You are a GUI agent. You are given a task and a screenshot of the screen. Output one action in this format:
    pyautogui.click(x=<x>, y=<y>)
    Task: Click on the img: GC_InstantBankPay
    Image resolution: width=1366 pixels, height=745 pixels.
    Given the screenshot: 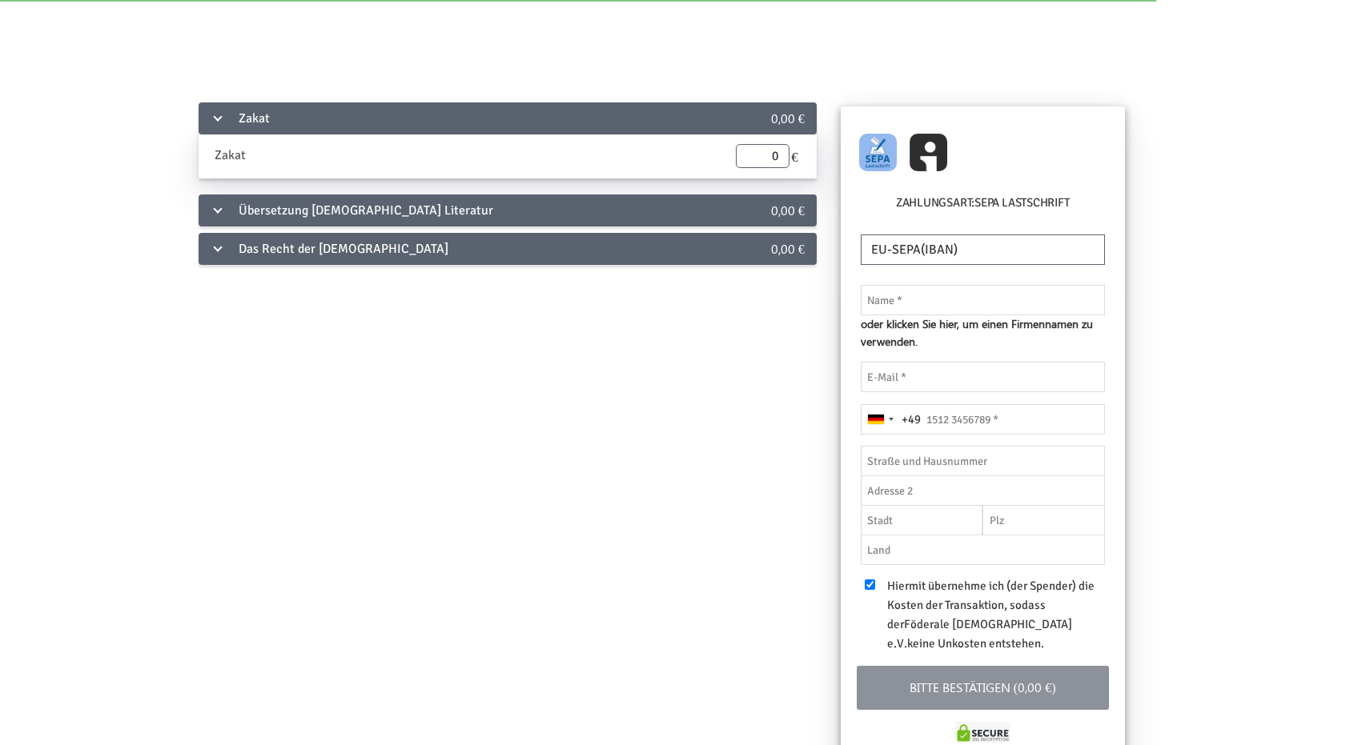 What is the action you would take?
    pyautogui.click(x=928, y=152)
    